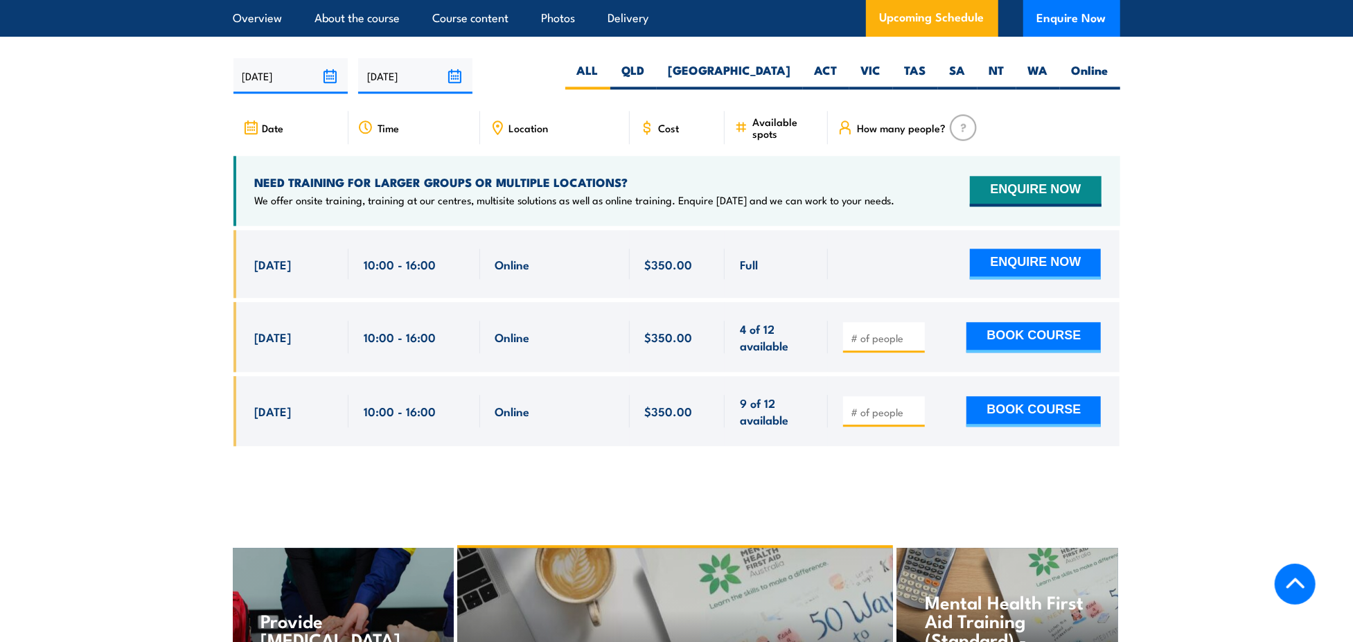  What do you see at coordinates (575, 200) in the screenshot?
I see `p: We offer onsite training, training at our centres, multisite solutions as well as online training...` at bounding box center [575, 200].